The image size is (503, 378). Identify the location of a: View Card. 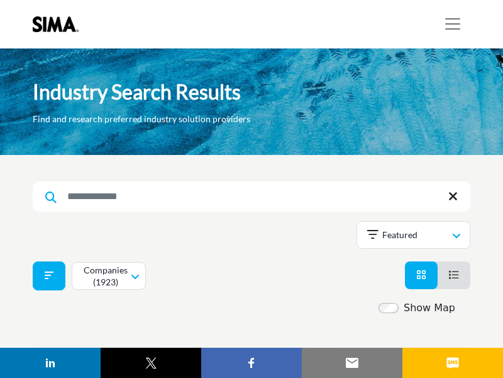
(422, 274).